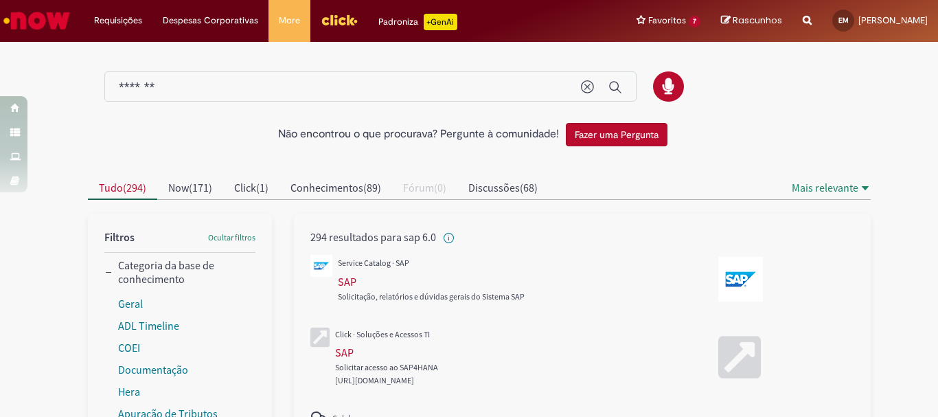  Describe the element at coordinates (616, 135) in the screenshot. I see `button: Fazer uma Pergunta` at that location.